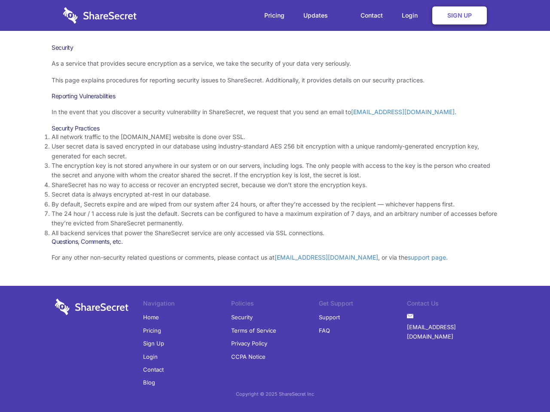 This screenshot has width=550, height=412. I want to click on li: Policies, so click(275, 305).